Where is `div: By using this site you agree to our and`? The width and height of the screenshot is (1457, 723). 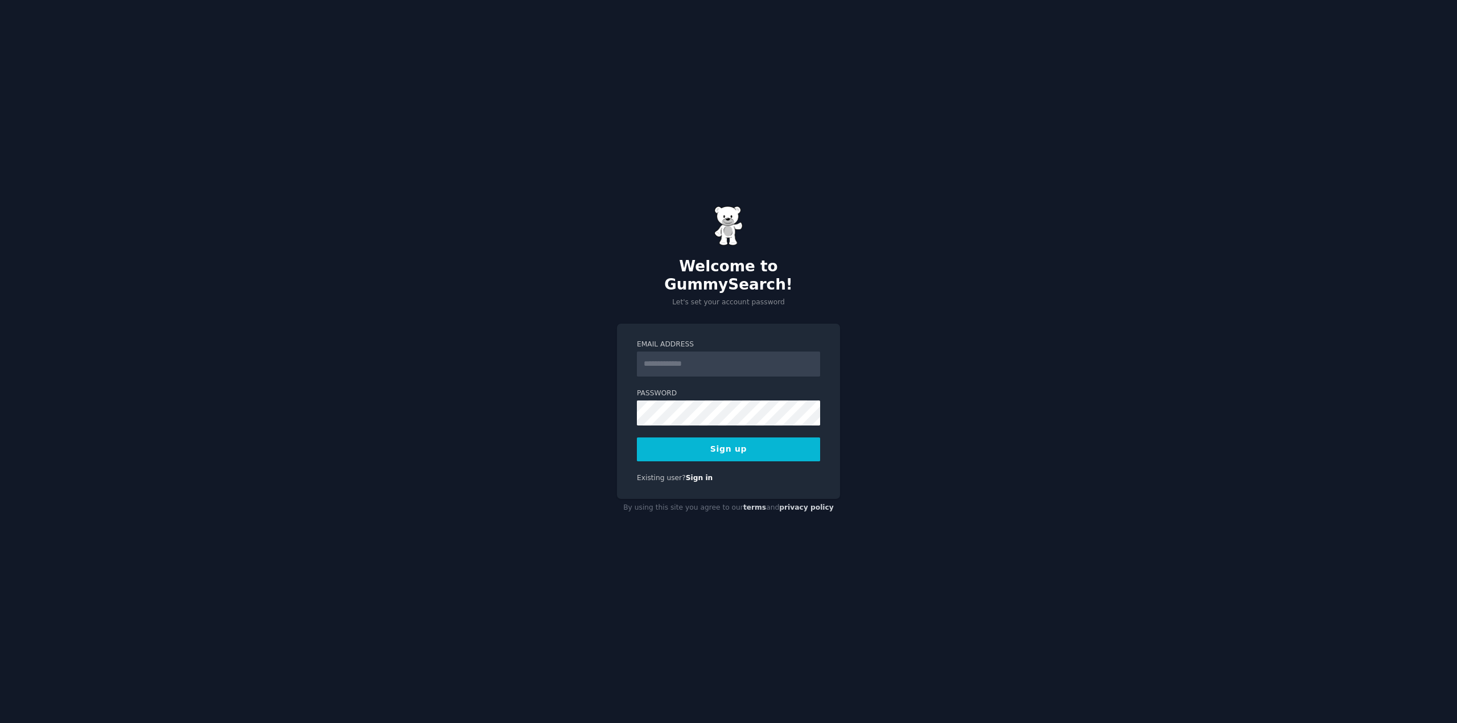 div: By using this site you agree to our and is located at coordinates (729, 508).